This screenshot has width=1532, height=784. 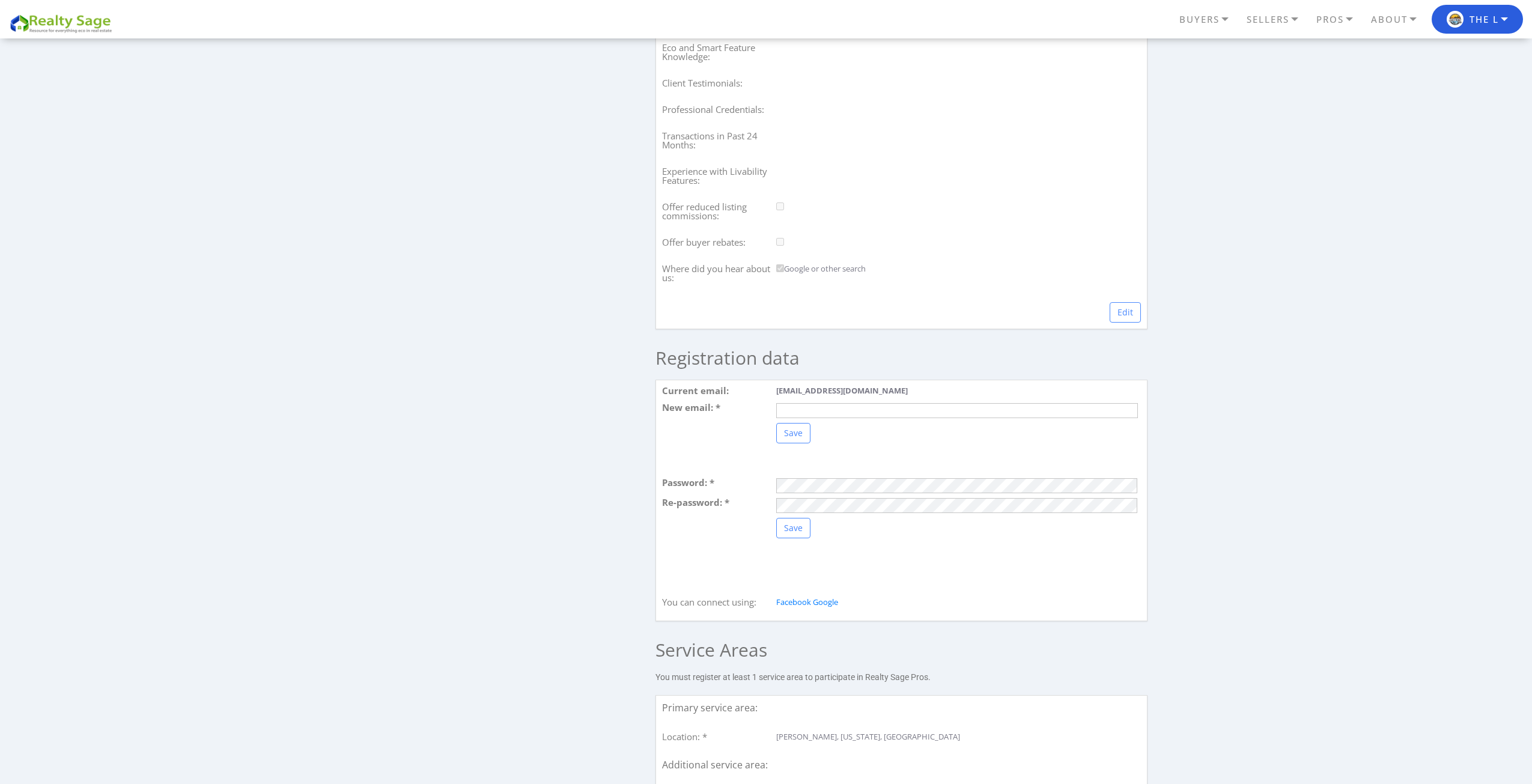 I want to click on a: SELLERS, so click(x=1278, y=20).